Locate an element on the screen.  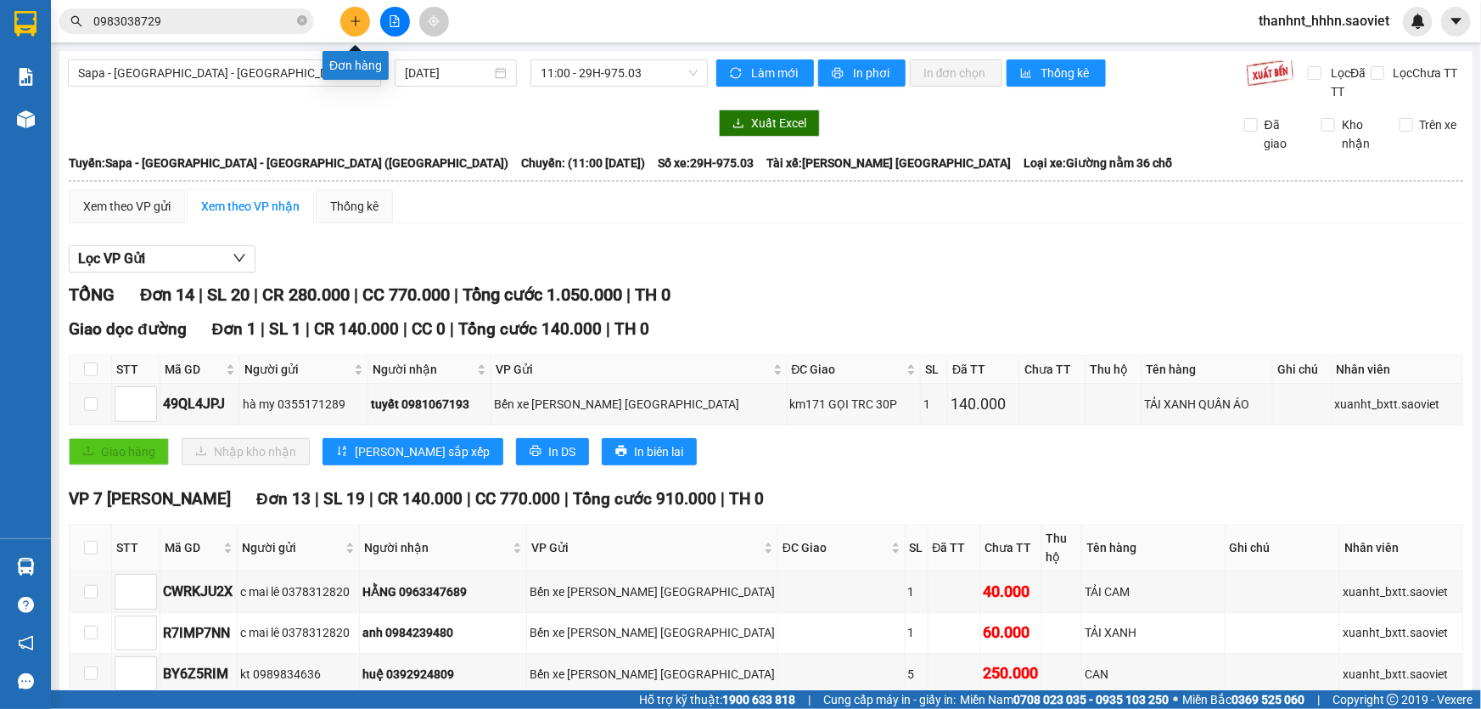
span: file-add is located at coordinates (395, 21).